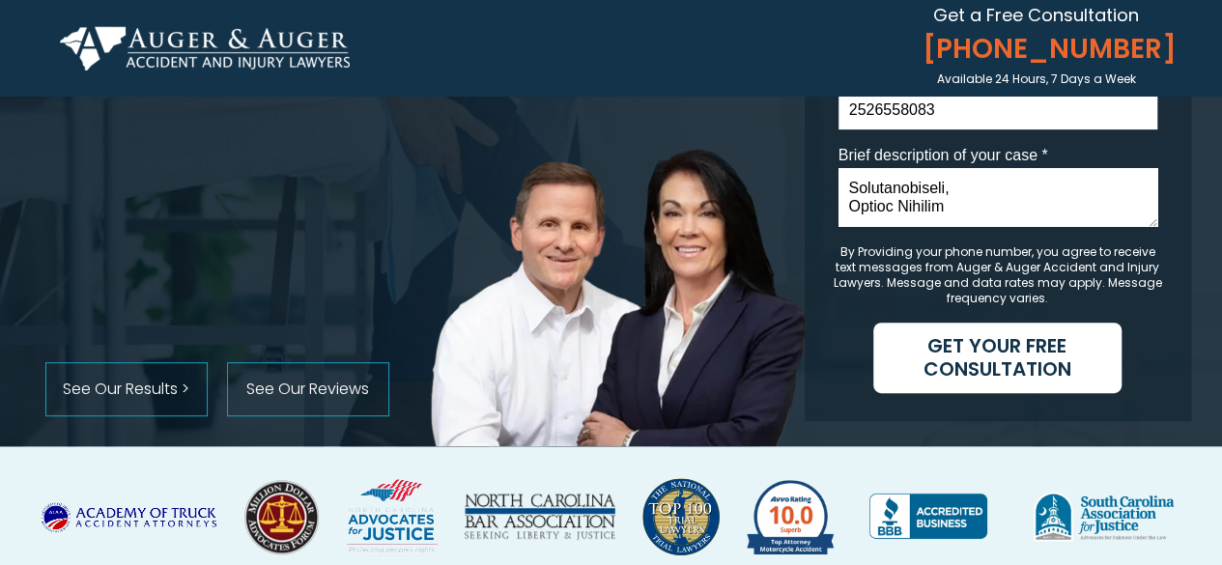 The width and height of the screenshot is (1222, 565). Describe the element at coordinates (127, 388) in the screenshot. I see `span: See Our Results >` at that location.